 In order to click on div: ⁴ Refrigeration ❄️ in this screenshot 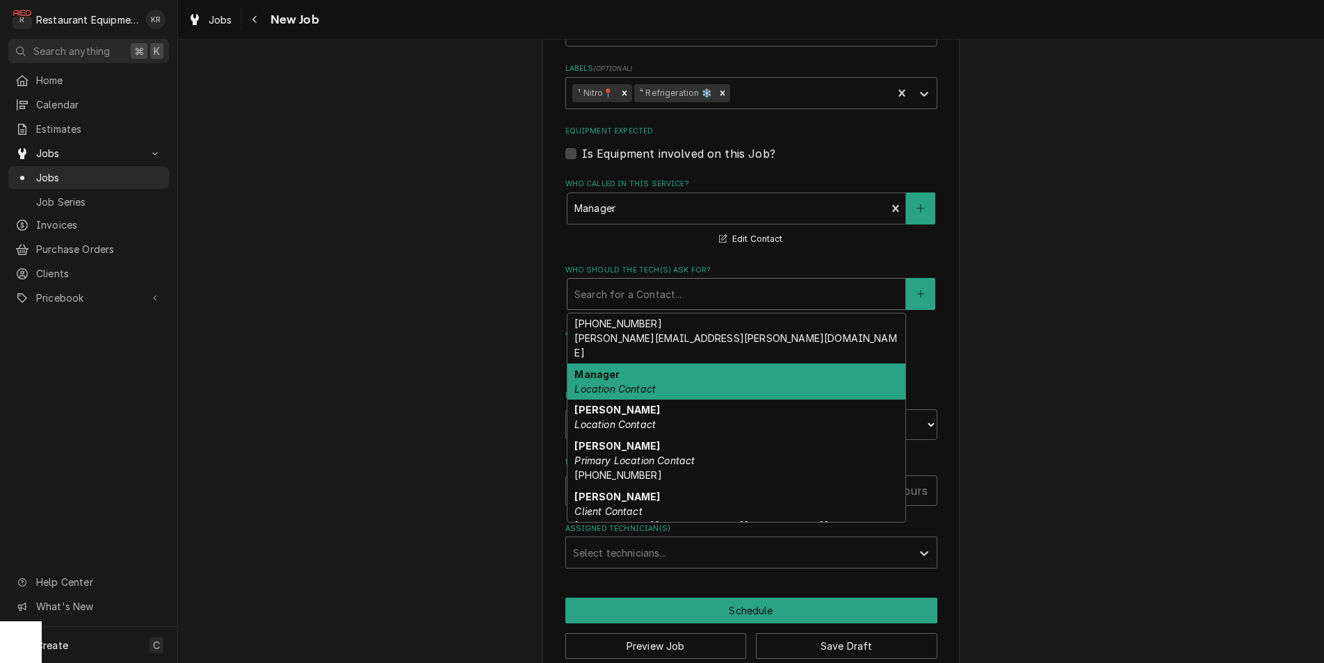, I will do `click(675, 93)`.